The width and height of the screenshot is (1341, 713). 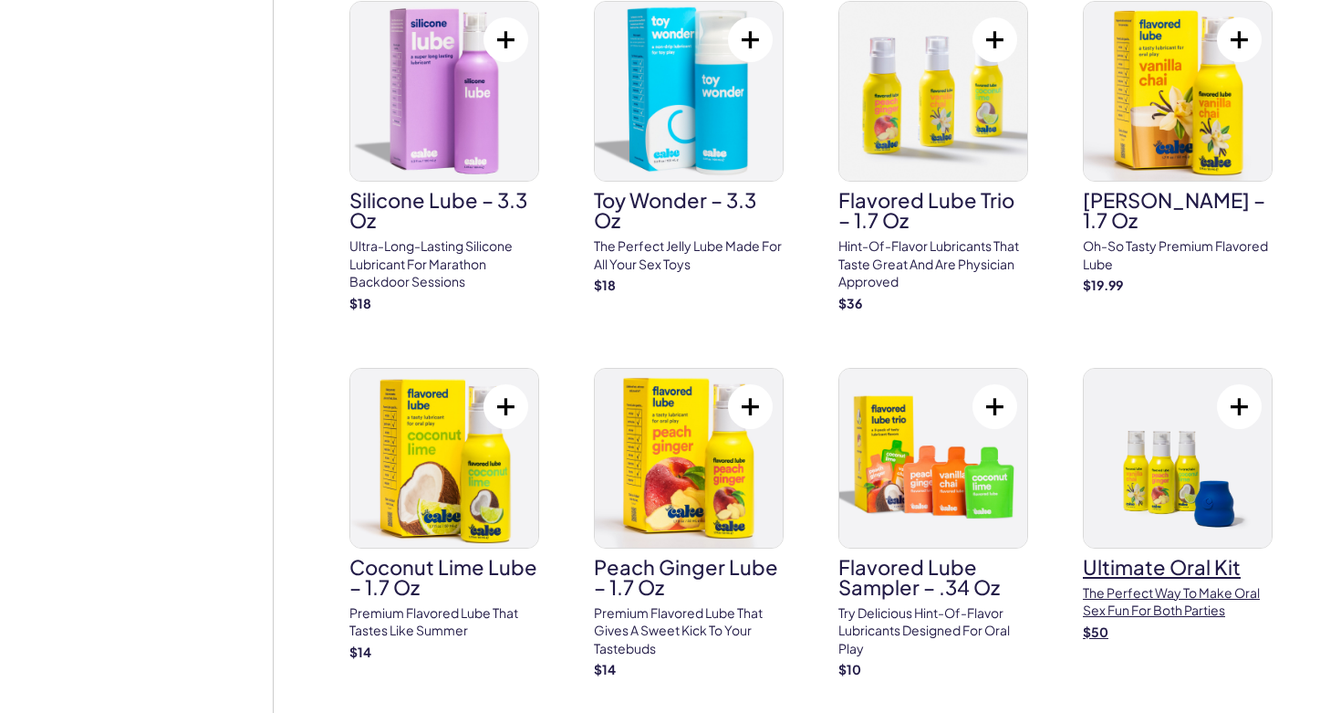 I want to click on h3: Peach Ginger Lube – 1.7 oz, so click(x=689, y=577).